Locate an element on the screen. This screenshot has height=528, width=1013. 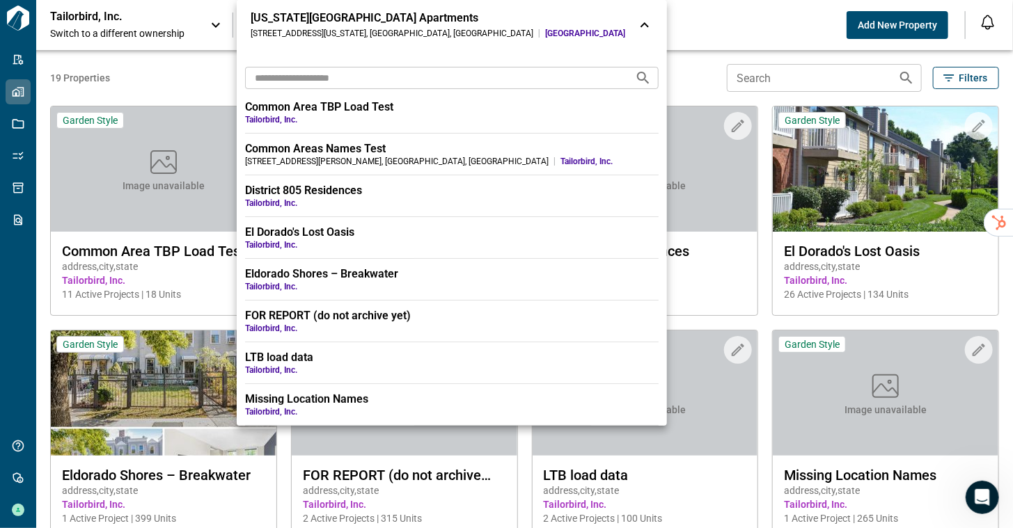
div: Eldorado Shores – Breakwater is located at coordinates (452, 274).